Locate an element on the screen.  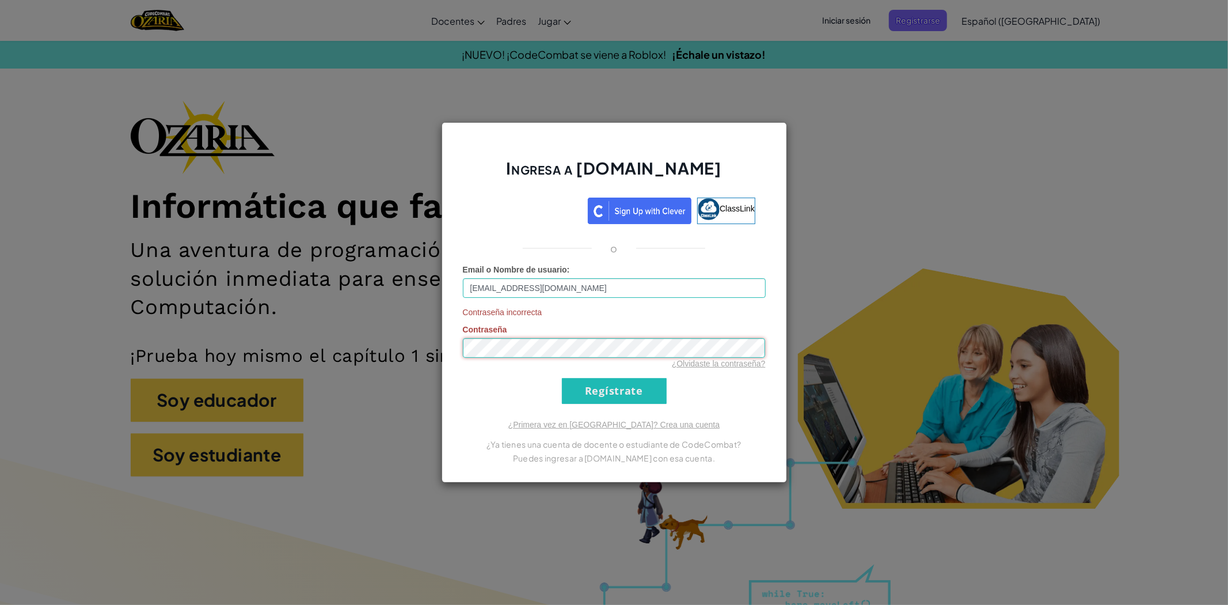
span: ClassLink is located at coordinates (737, 208).